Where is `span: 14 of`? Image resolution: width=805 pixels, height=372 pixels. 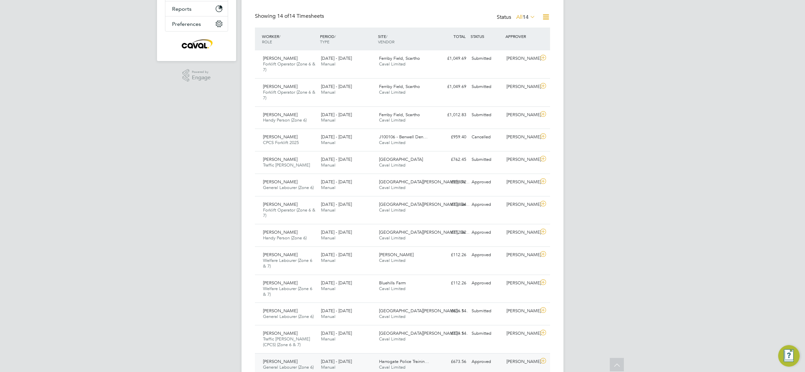 span: 14 of is located at coordinates (283, 16).